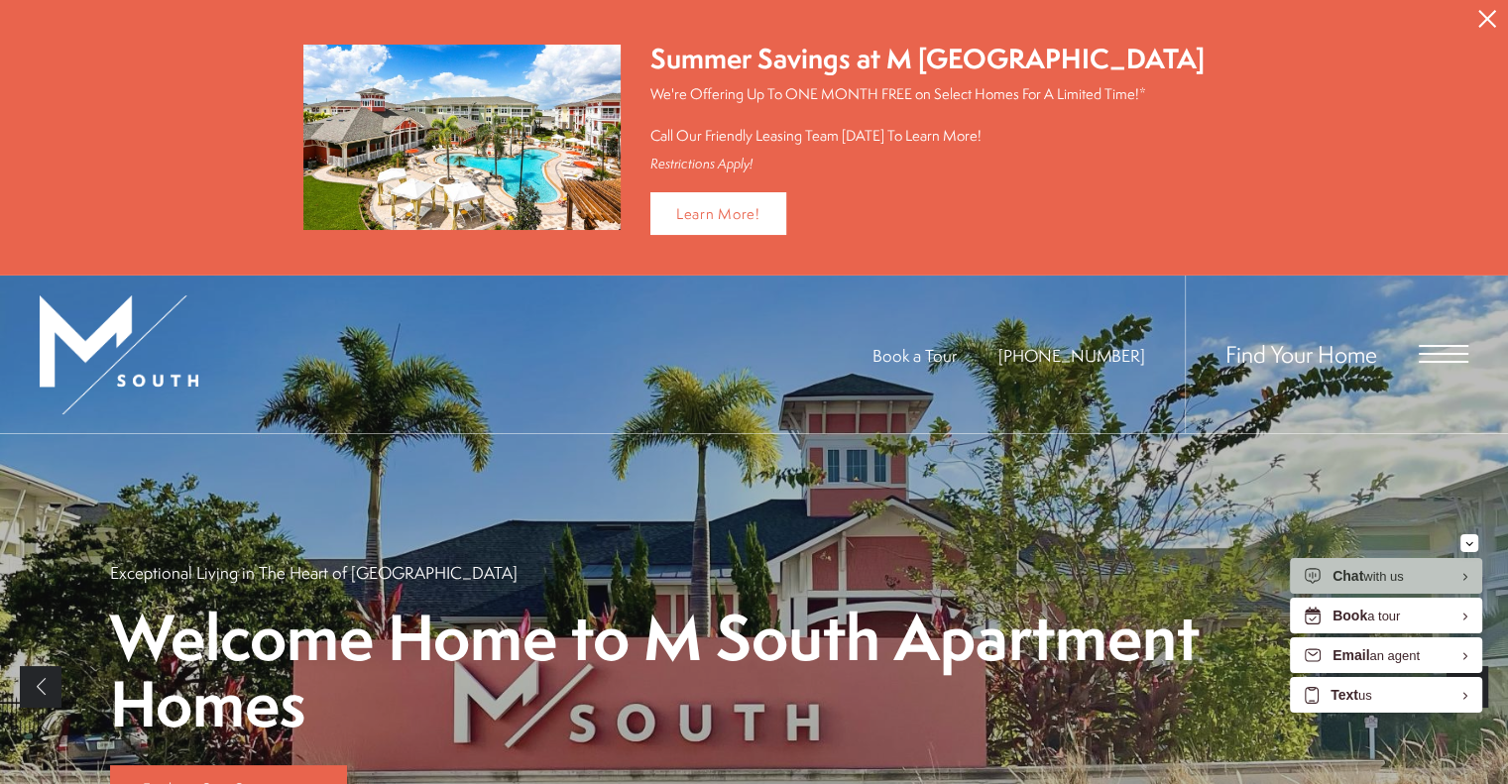  What do you see at coordinates (927, 114) in the screenshot?
I see `p: We're Offering Up To ONE MONTH FREE on Select Homes For A Limited Time!* Call Our Friendly Leasin...` at bounding box center [927, 114].